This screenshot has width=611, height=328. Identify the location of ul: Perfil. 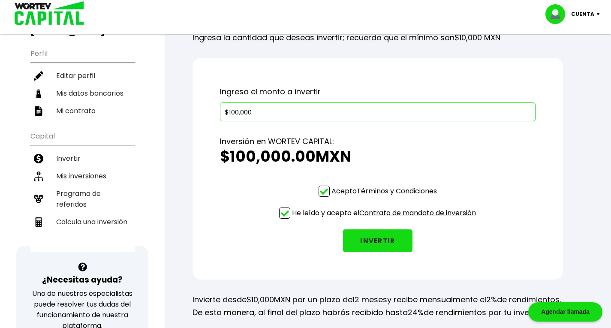
(82, 81).